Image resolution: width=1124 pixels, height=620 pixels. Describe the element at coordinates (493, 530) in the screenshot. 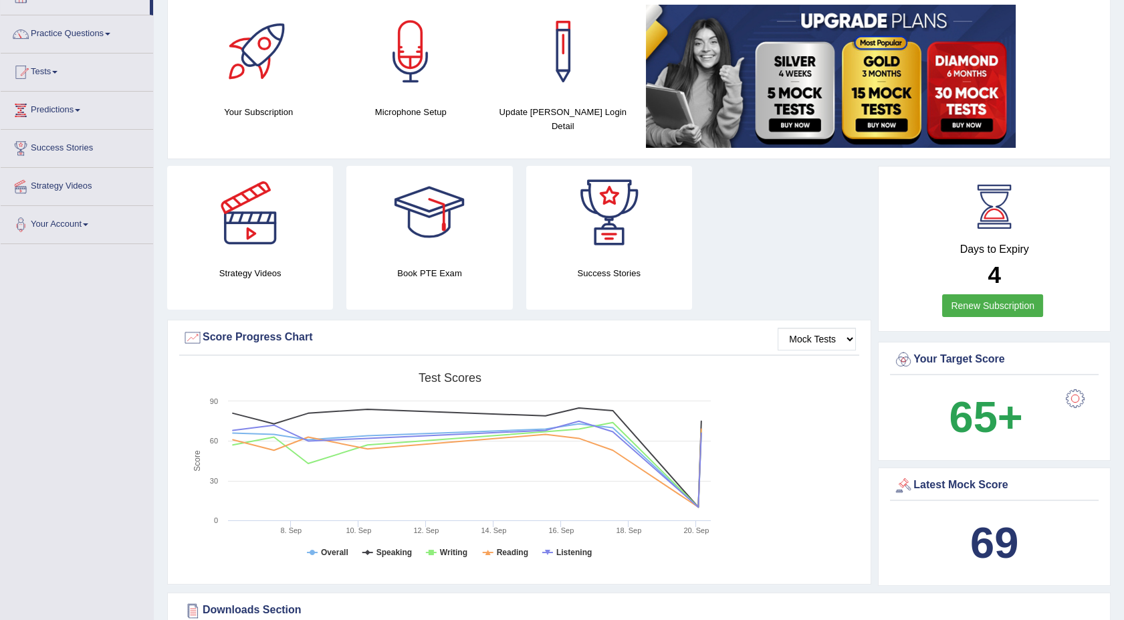

I see `tspan: 14. Sep` at that location.